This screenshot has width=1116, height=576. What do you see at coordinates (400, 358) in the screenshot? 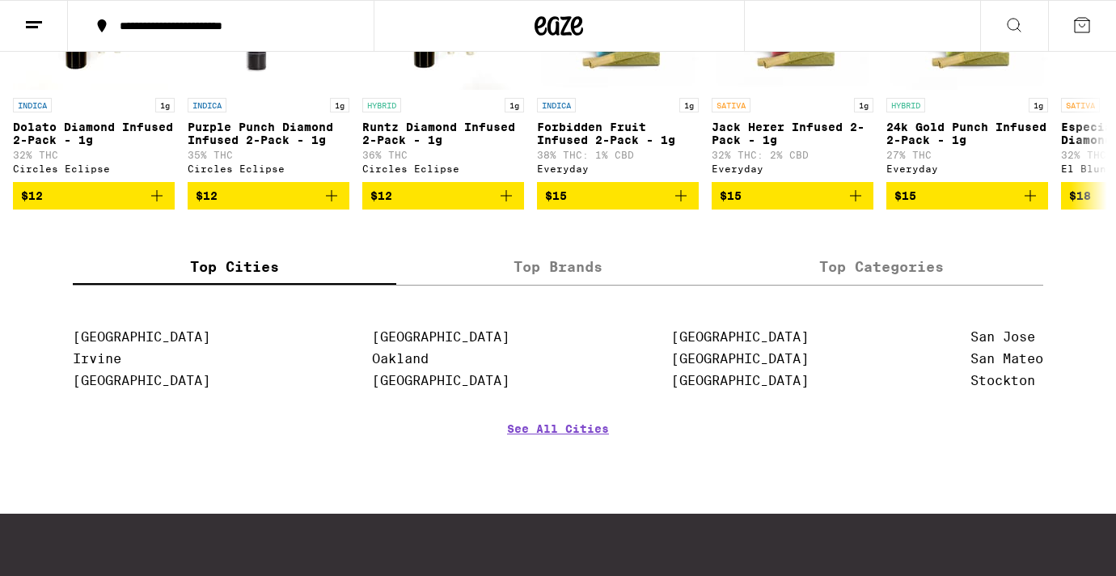
I see `a: Oakland` at bounding box center [400, 358].